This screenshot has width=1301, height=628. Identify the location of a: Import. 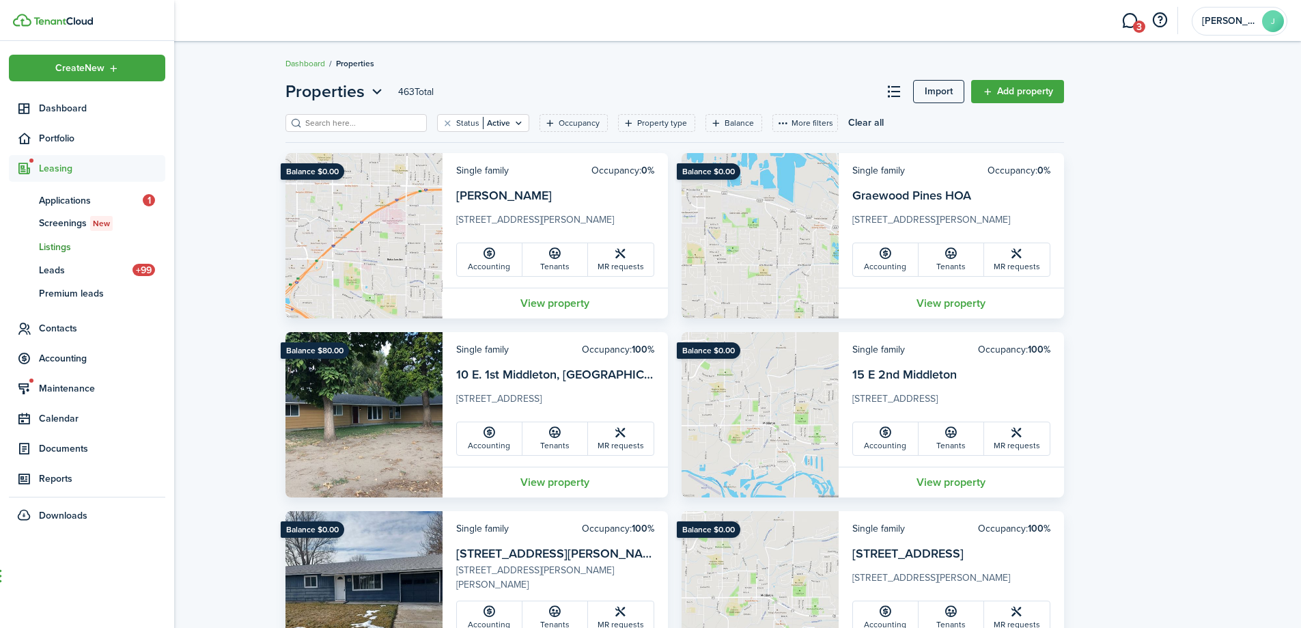
(939, 92).